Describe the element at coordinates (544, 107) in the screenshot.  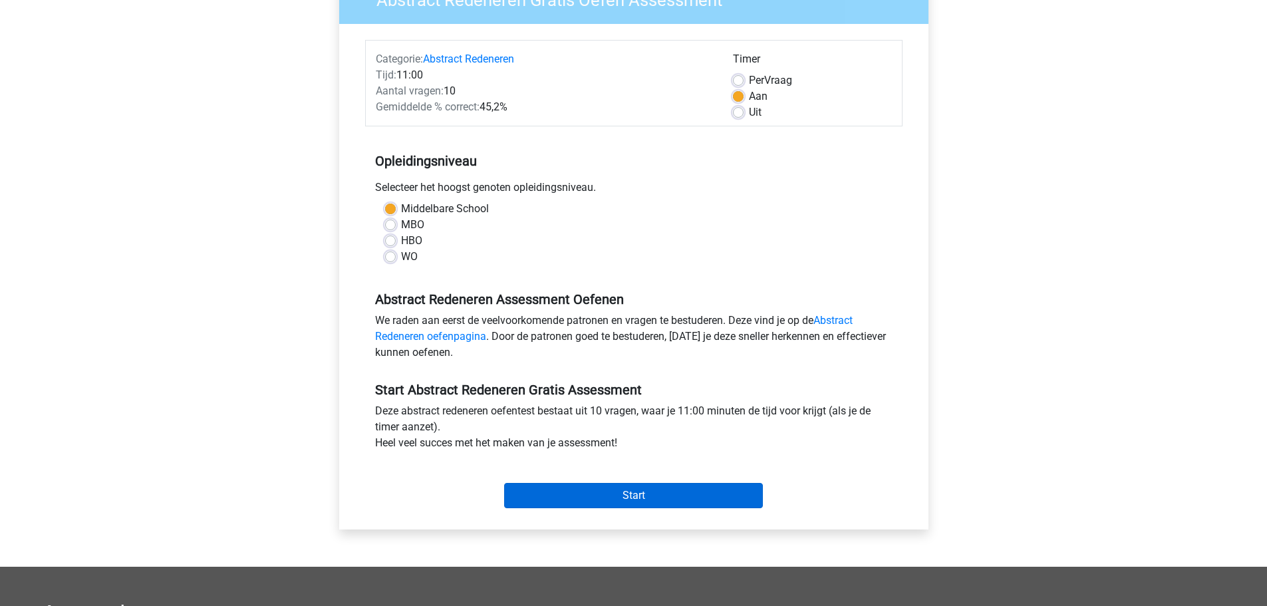
I see `div: 45,2%` at that location.